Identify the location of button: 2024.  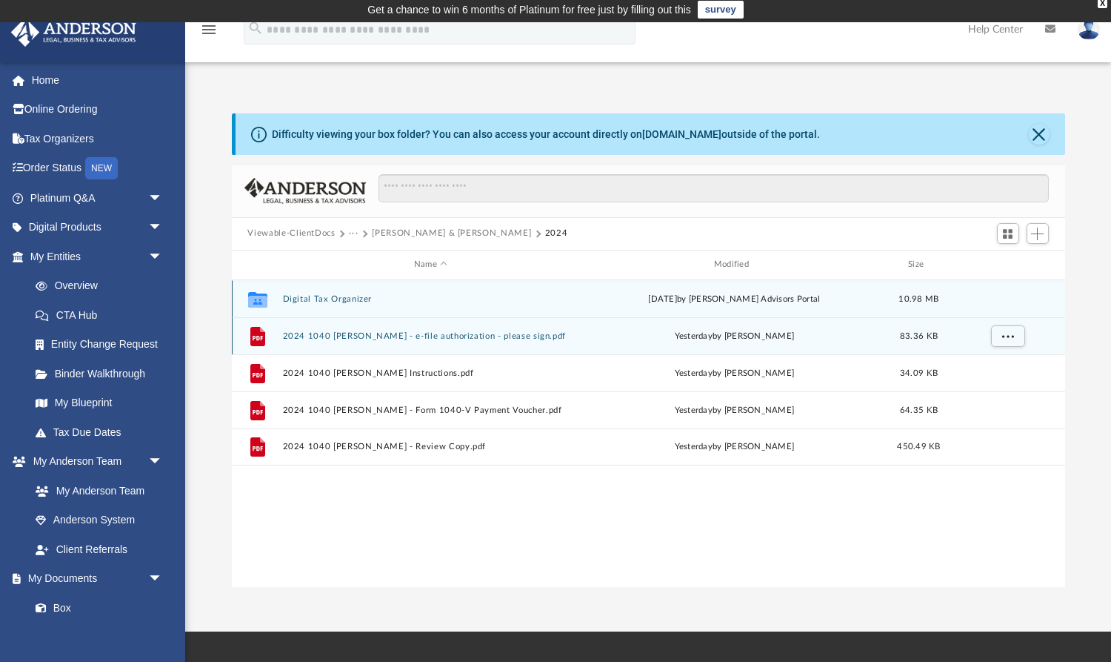
(556, 233).